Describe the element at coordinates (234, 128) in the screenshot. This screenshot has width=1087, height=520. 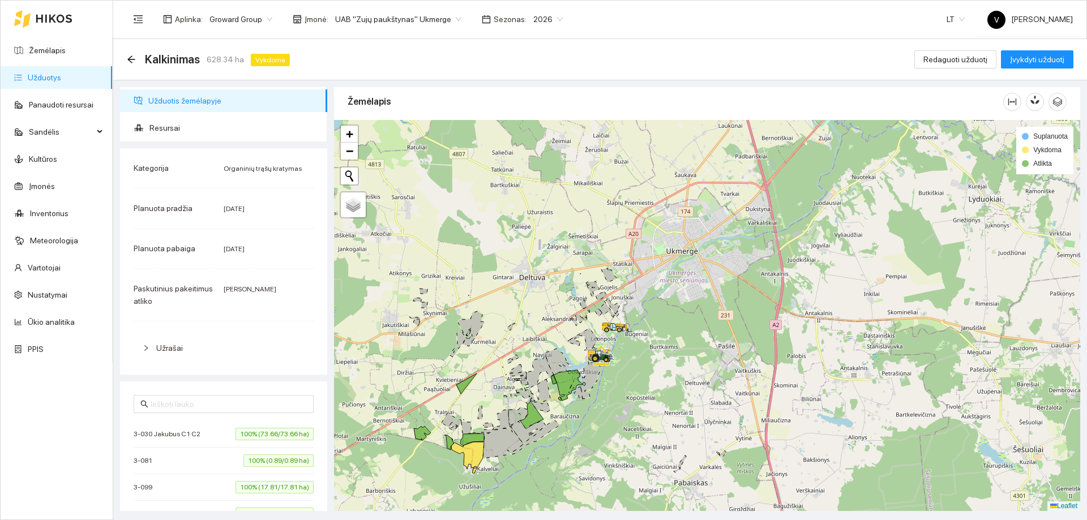
I see `span: Resursai` at that location.